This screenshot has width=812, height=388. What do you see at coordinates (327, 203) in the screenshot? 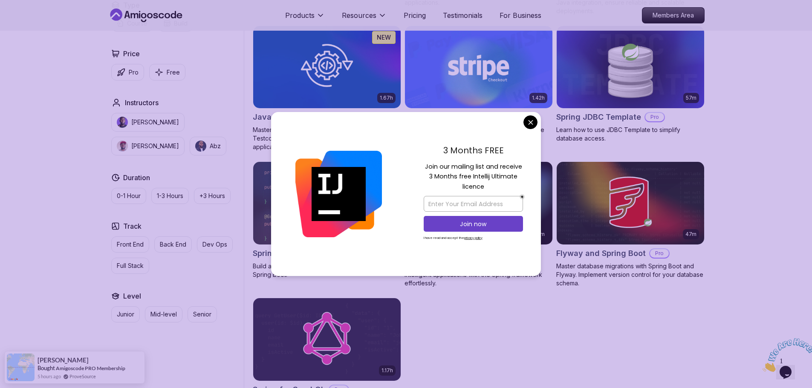
I see `img: Spring Boot Product API card` at bounding box center [327, 203].